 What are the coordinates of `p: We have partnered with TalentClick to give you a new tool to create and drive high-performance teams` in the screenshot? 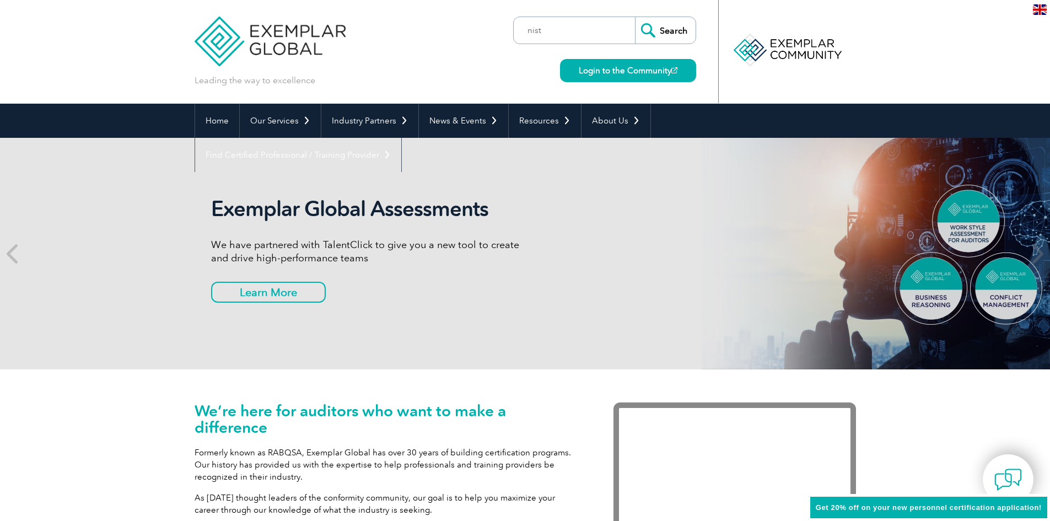 It's located at (368, 251).